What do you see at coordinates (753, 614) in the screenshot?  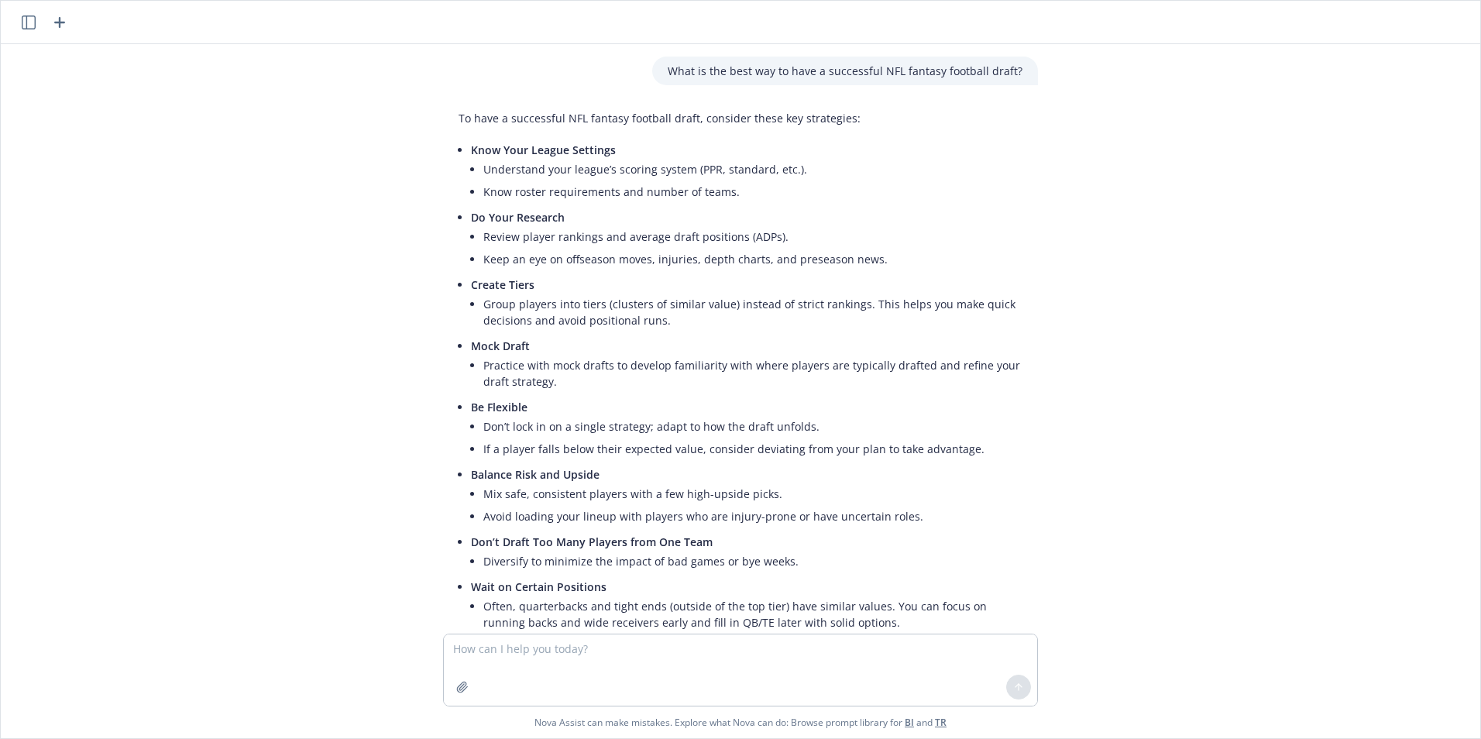 I see `li: Often, quarterbacks and tight ends (outside of the top tier) have similar values. You can focus o...` at bounding box center [753, 614].